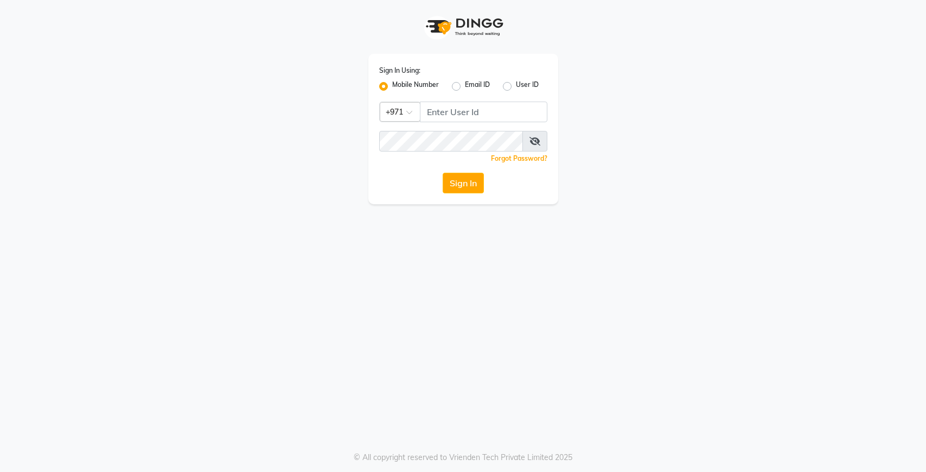  Describe the element at coordinates (463, 27) in the screenshot. I see `img: logo1.svg` at that location.